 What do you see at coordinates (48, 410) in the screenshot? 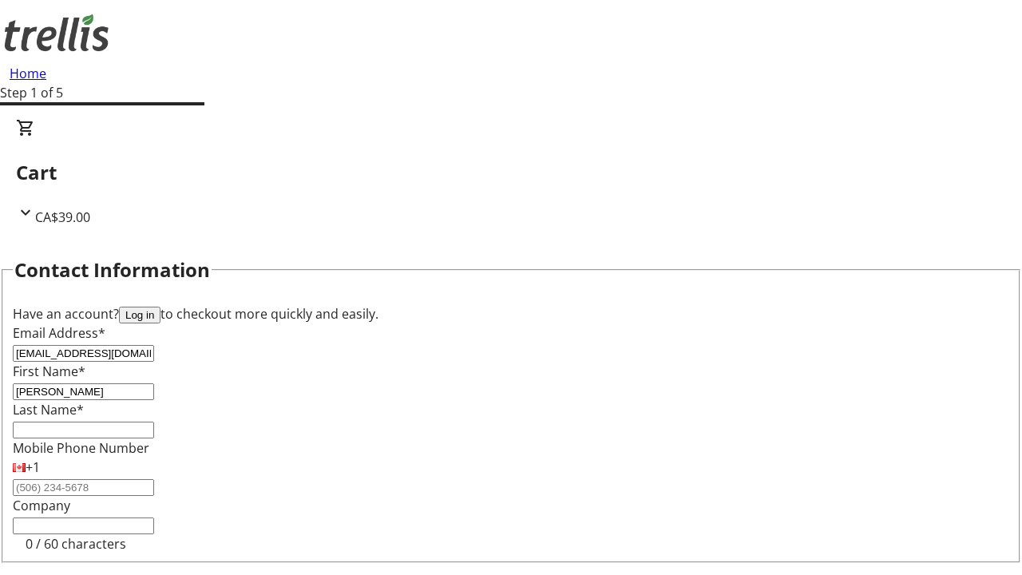
I see `label: Last Name*` at bounding box center [48, 410].